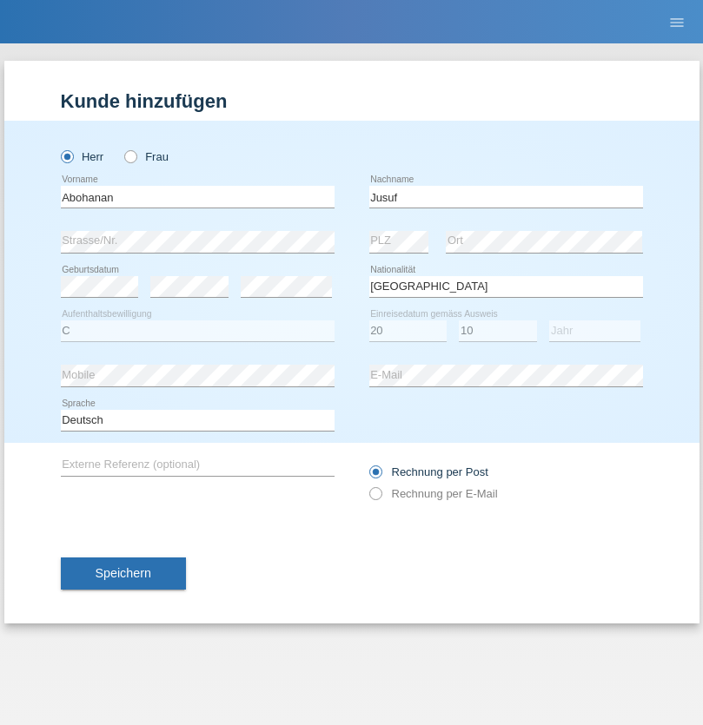 Image resolution: width=703 pixels, height=725 pixels. Describe the element at coordinates (129, 156) in the screenshot. I see `input: Frau` at that location.